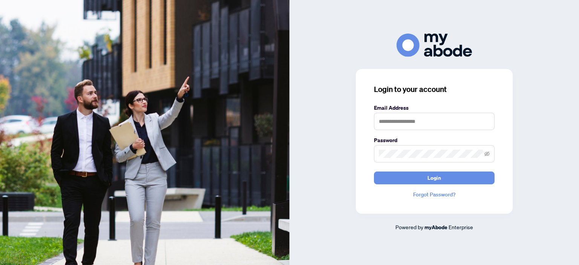 Image resolution: width=579 pixels, height=265 pixels. I want to click on button: Login, so click(435, 178).